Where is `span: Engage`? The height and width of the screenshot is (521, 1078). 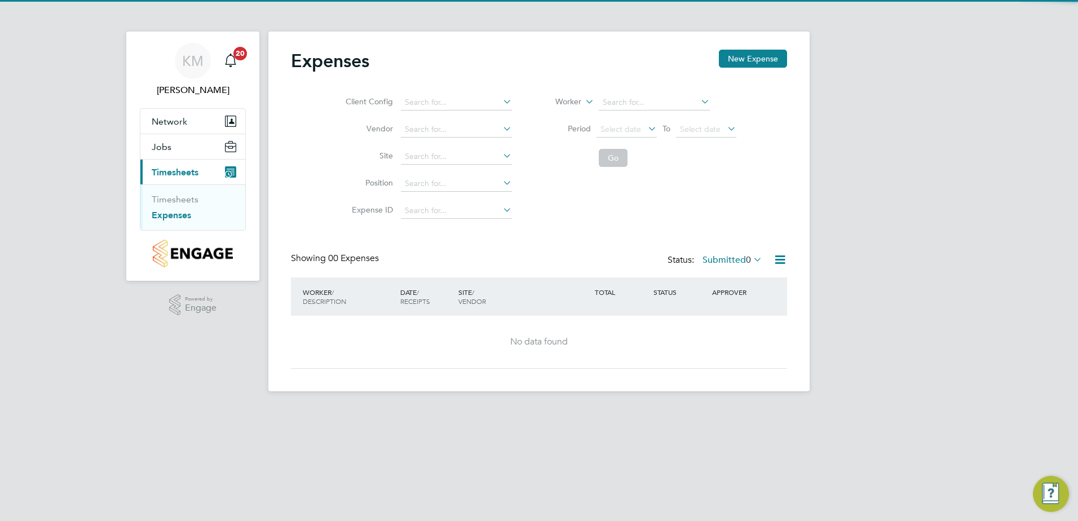 span: Engage is located at coordinates (201, 308).